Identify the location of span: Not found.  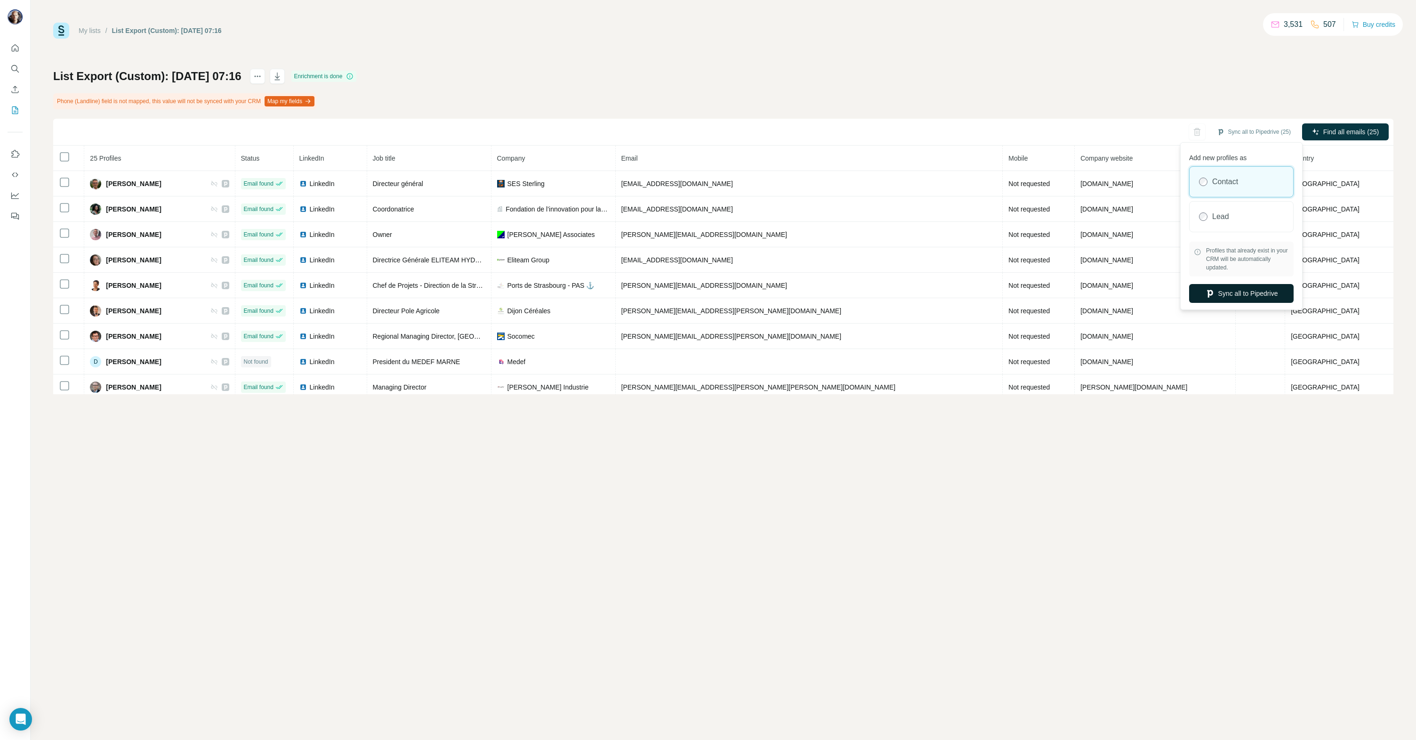
(256, 362).